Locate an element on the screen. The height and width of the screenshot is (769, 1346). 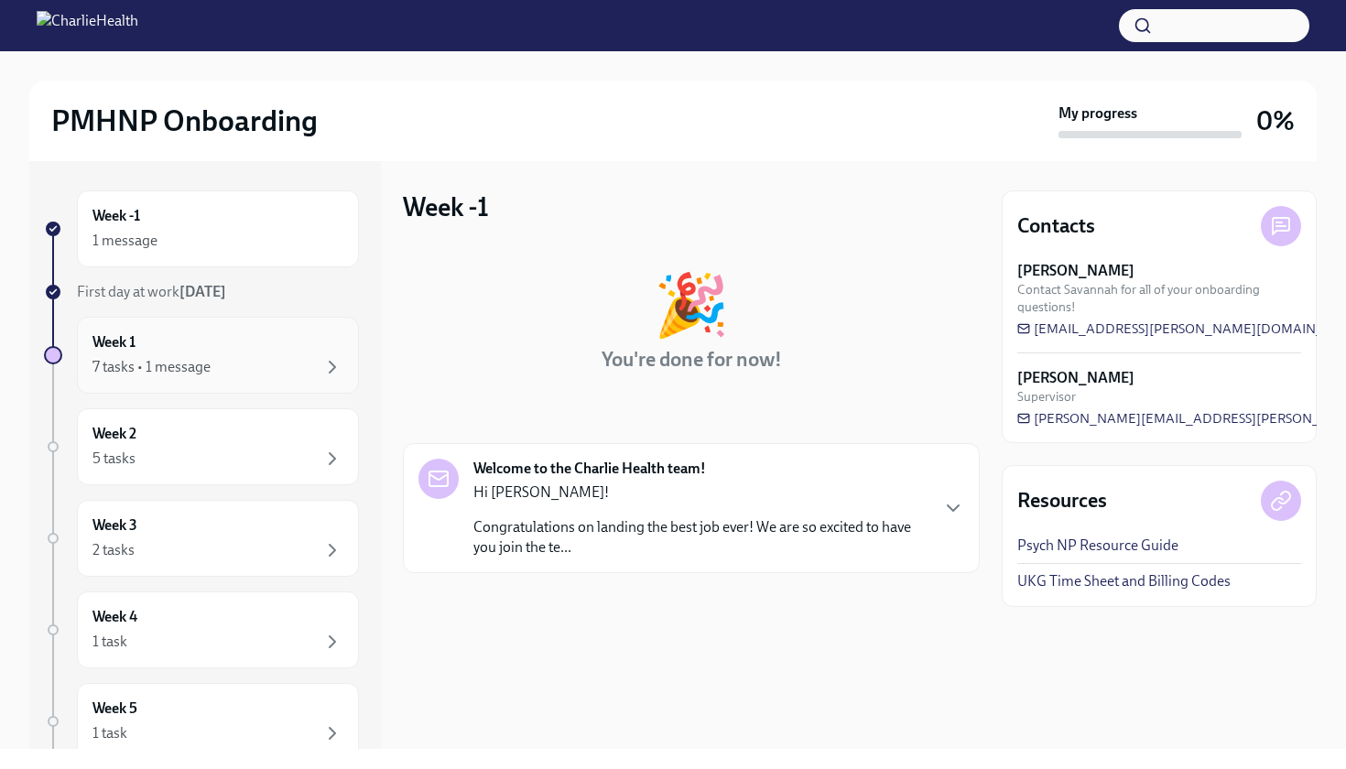
h3: 0% is located at coordinates (1275, 121).